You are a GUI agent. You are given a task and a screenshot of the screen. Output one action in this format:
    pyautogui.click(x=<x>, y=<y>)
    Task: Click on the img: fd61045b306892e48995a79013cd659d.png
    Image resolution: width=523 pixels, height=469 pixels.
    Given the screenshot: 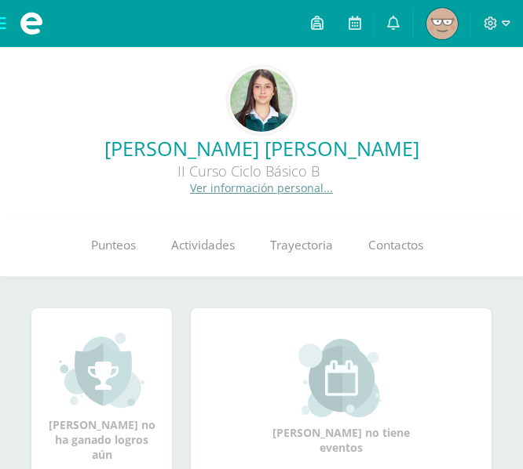 What is the action you would take?
    pyautogui.click(x=442, y=24)
    